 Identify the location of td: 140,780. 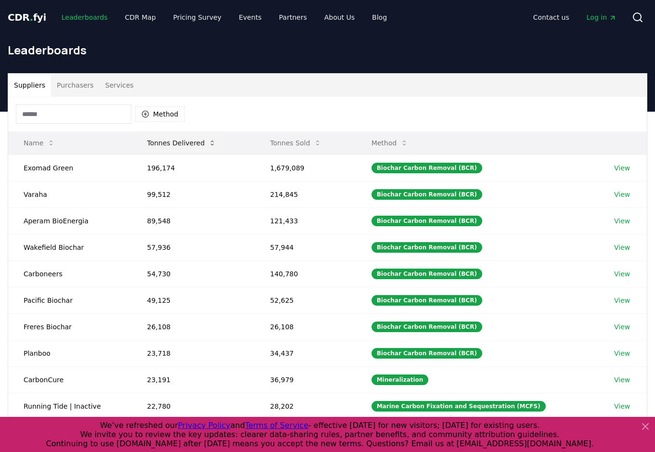
(305, 273).